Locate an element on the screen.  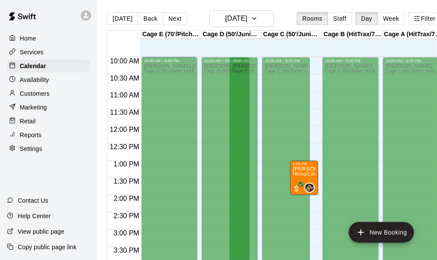
a: Settings is located at coordinates (48, 149).